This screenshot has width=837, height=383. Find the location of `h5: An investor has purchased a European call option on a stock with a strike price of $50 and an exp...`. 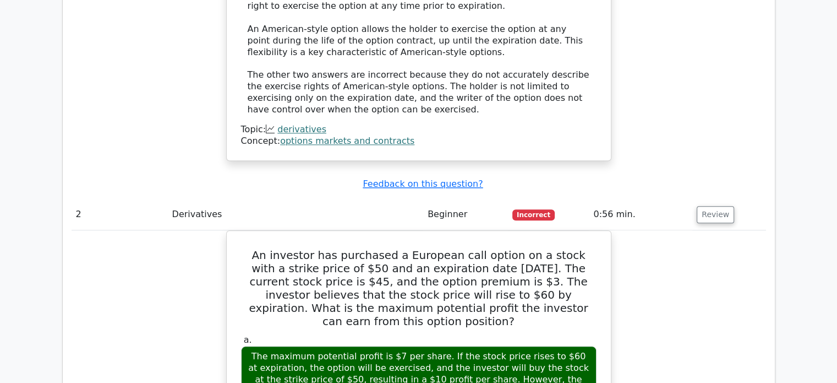

h5: An investor has purchased a European call option on a stock with a strike price of $50 and an exp... is located at coordinates (419, 288).